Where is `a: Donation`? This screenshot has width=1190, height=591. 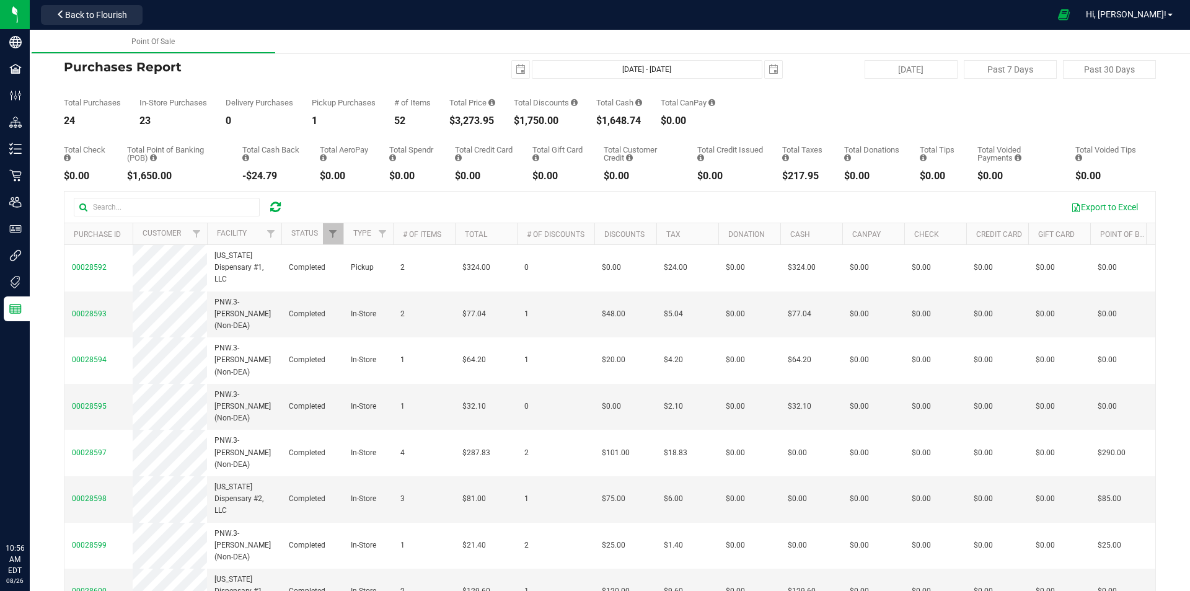 a: Donation is located at coordinates (746, 234).